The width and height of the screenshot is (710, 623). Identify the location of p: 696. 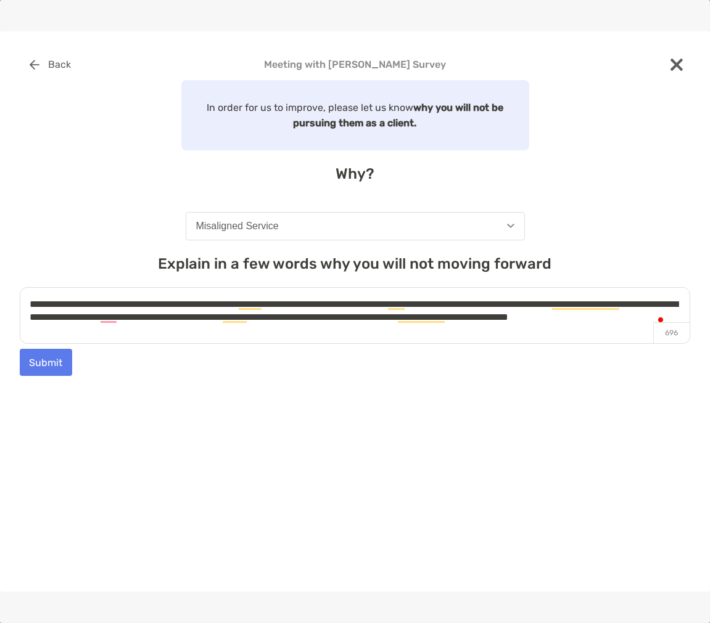
(671, 333).